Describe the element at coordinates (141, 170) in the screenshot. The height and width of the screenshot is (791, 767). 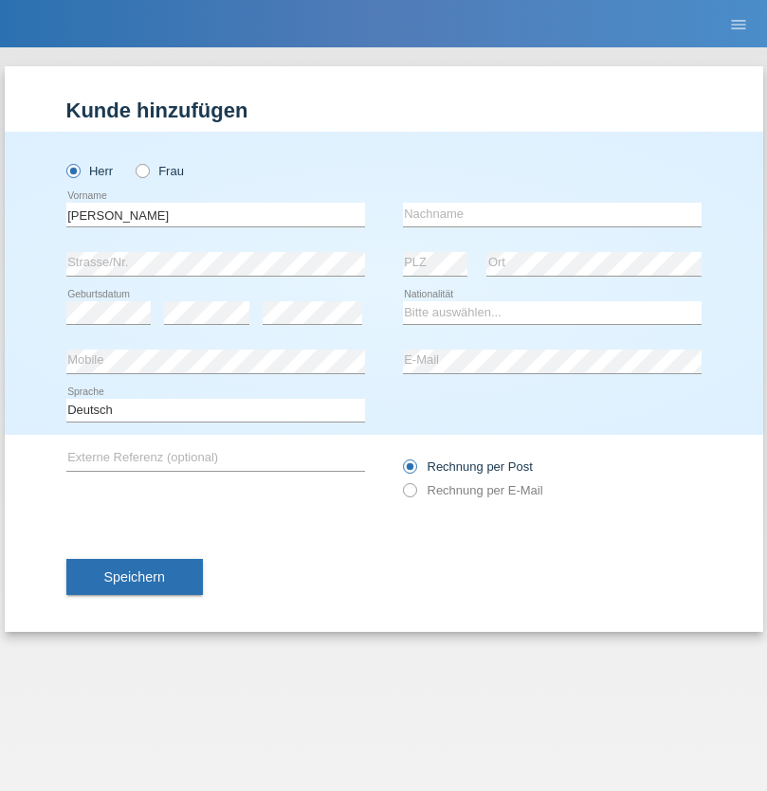
I see `input: Frau` at that location.